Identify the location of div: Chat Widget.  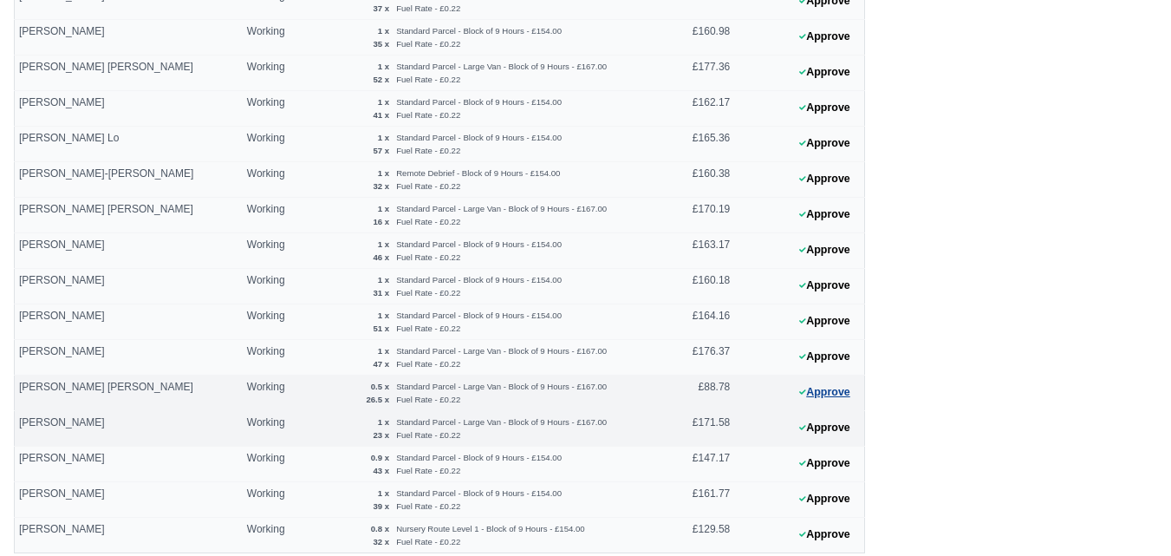
(1128, 514).